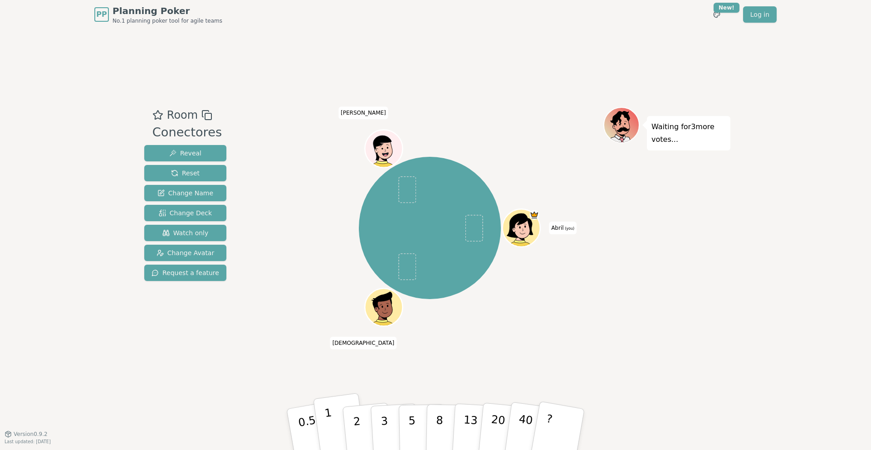  Describe the element at coordinates (717, 15) in the screenshot. I see `button: New!` at that location.